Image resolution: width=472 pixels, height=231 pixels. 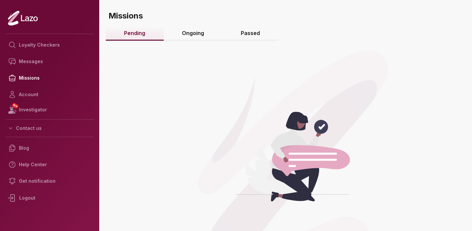 I want to click on a: NEWInvestigator, so click(x=50, y=110).